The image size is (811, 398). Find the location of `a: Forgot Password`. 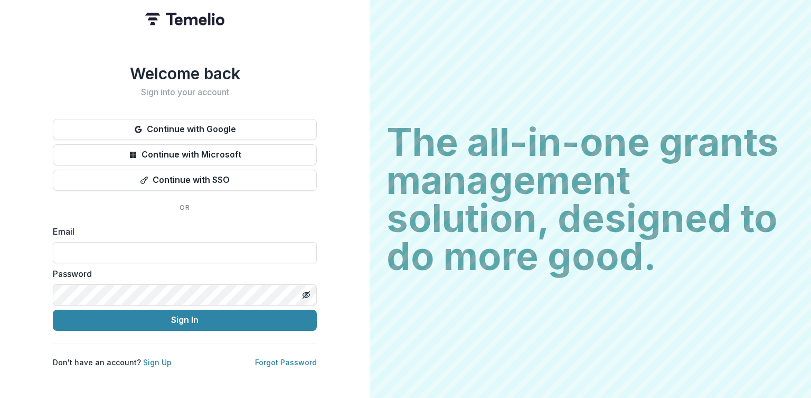

a: Forgot Password is located at coordinates (286, 362).